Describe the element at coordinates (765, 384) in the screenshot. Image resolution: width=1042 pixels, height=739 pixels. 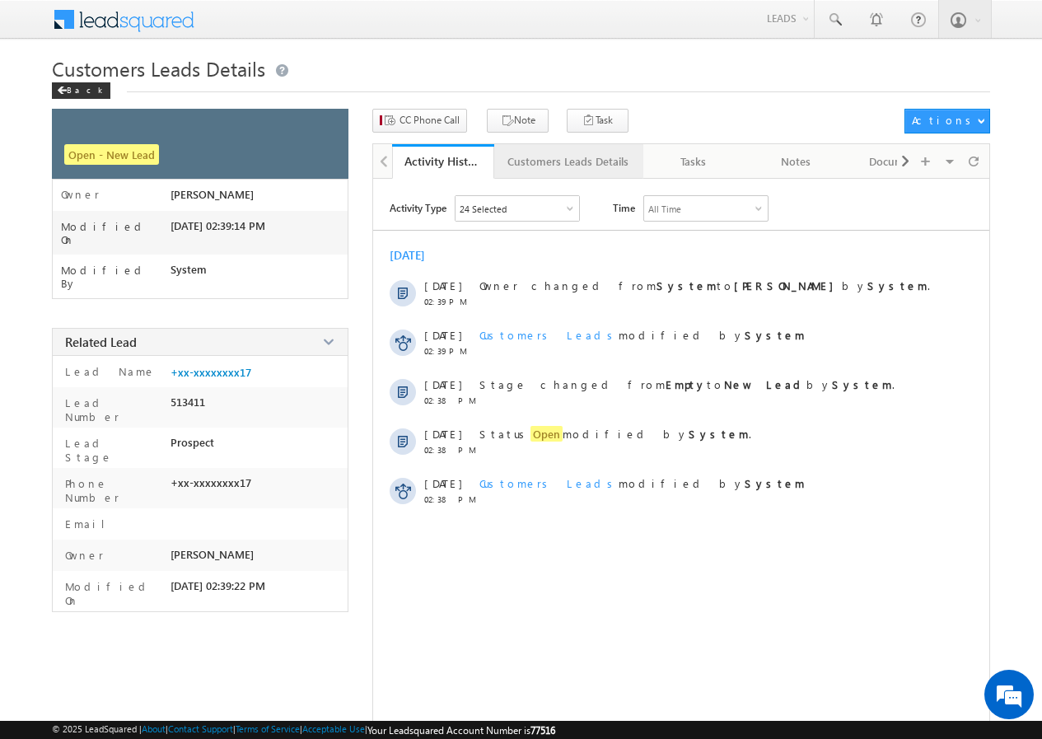
I see `strong: New Lead` at that location.